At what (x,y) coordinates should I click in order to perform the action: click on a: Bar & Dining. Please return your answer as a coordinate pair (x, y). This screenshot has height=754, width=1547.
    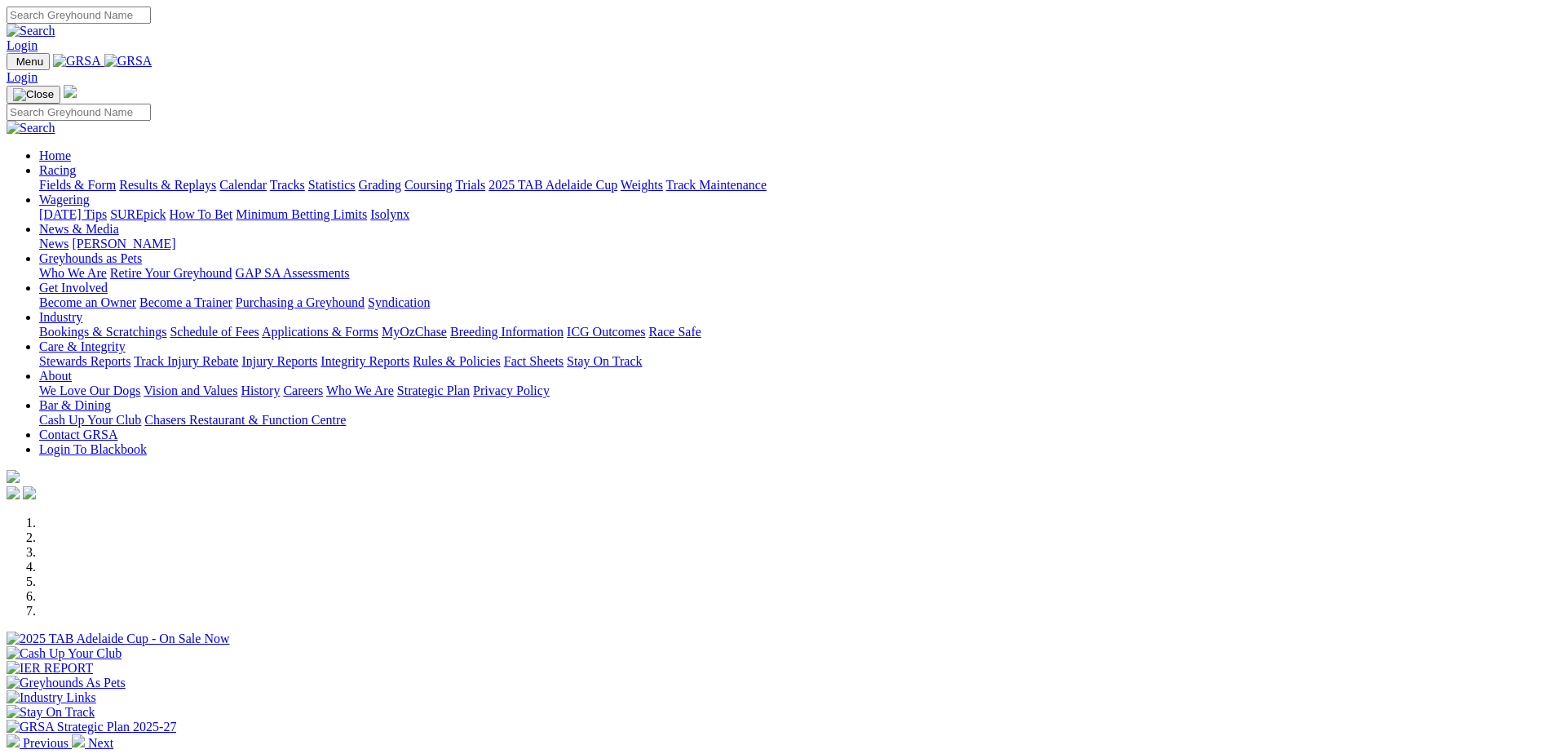
    Looking at the image, I should click on (75, 405).